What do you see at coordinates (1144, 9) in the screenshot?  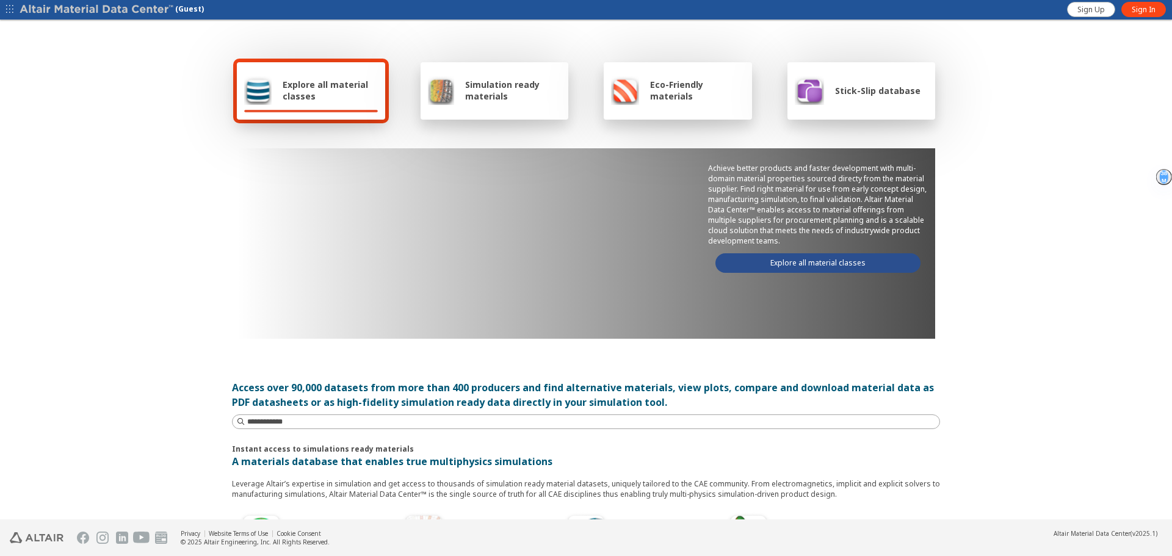 I see `a: Sign In` at bounding box center [1144, 9].